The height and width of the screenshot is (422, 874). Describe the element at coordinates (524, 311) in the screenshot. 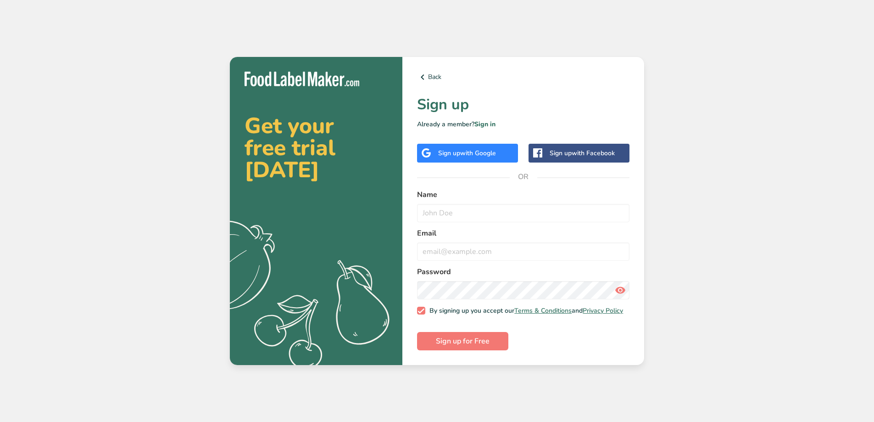

I see `span: By signing up you accept our and` at that location.